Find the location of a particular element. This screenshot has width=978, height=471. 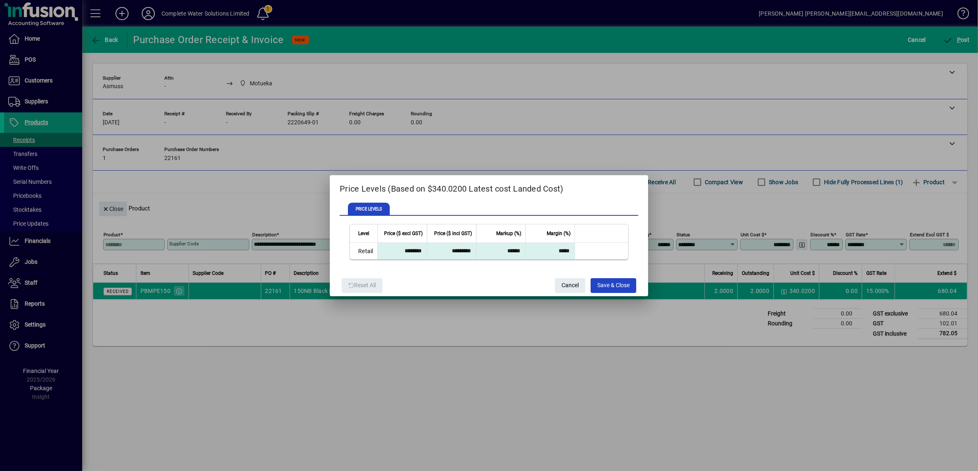

td: Retail is located at coordinates (363, 251).